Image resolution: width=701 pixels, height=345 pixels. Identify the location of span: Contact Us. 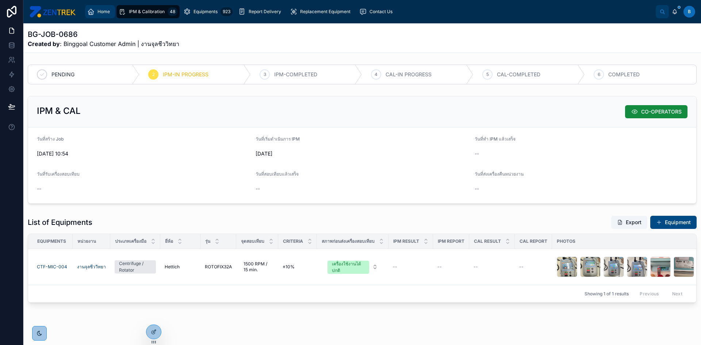
(381, 12).